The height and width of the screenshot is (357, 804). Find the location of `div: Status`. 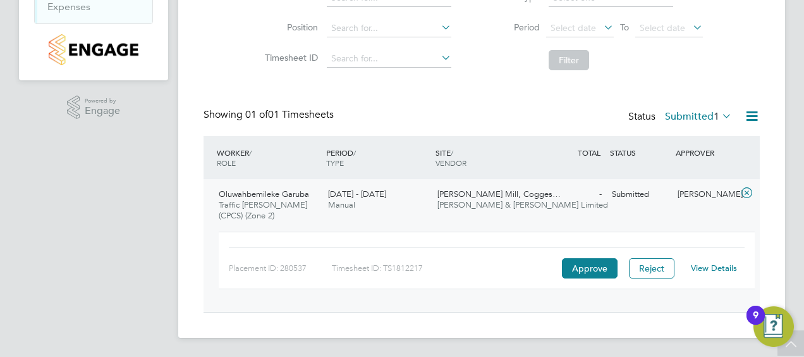

div: Status is located at coordinates (681, 117).